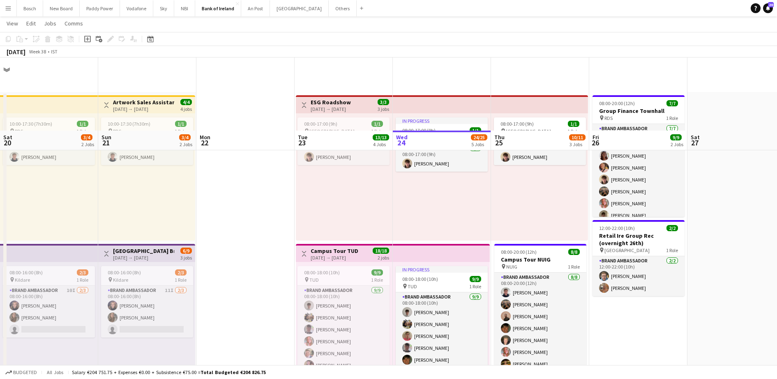  What do you see at coordinates (186, 108) in the screenshot?
I see `div: 4 jobs` at bounding box center [186, 108].